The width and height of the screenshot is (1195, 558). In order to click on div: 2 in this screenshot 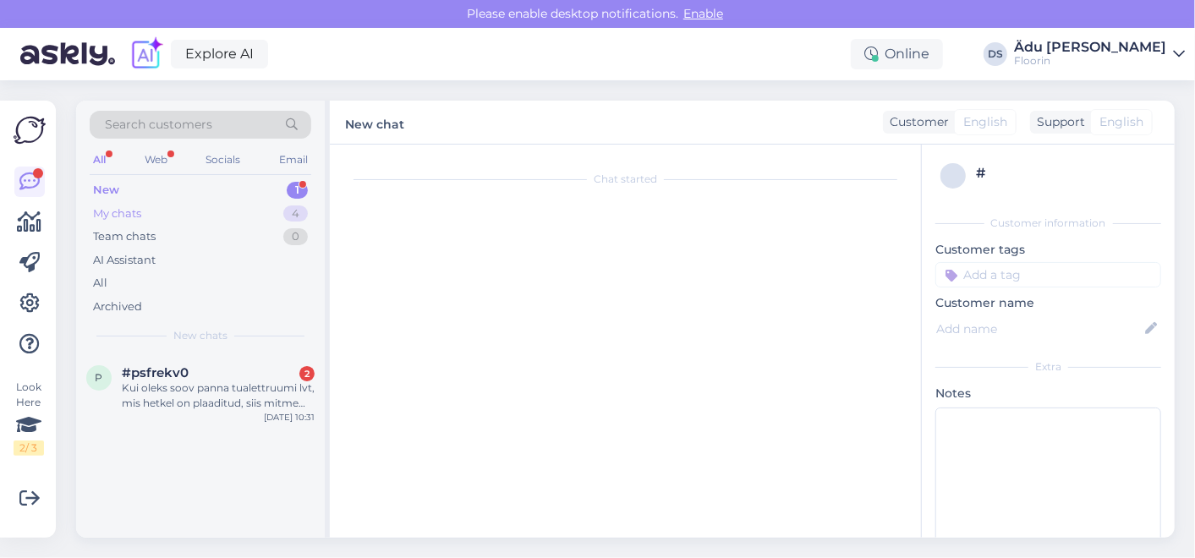, I will do `click(307, 374)`.